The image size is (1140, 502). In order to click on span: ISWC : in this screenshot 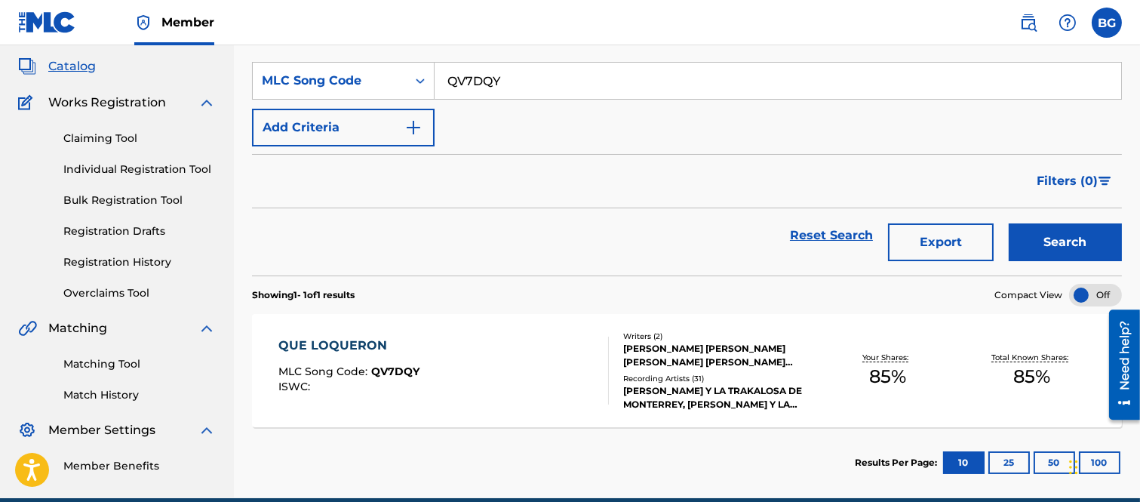, I will do `click(296, 386)`.